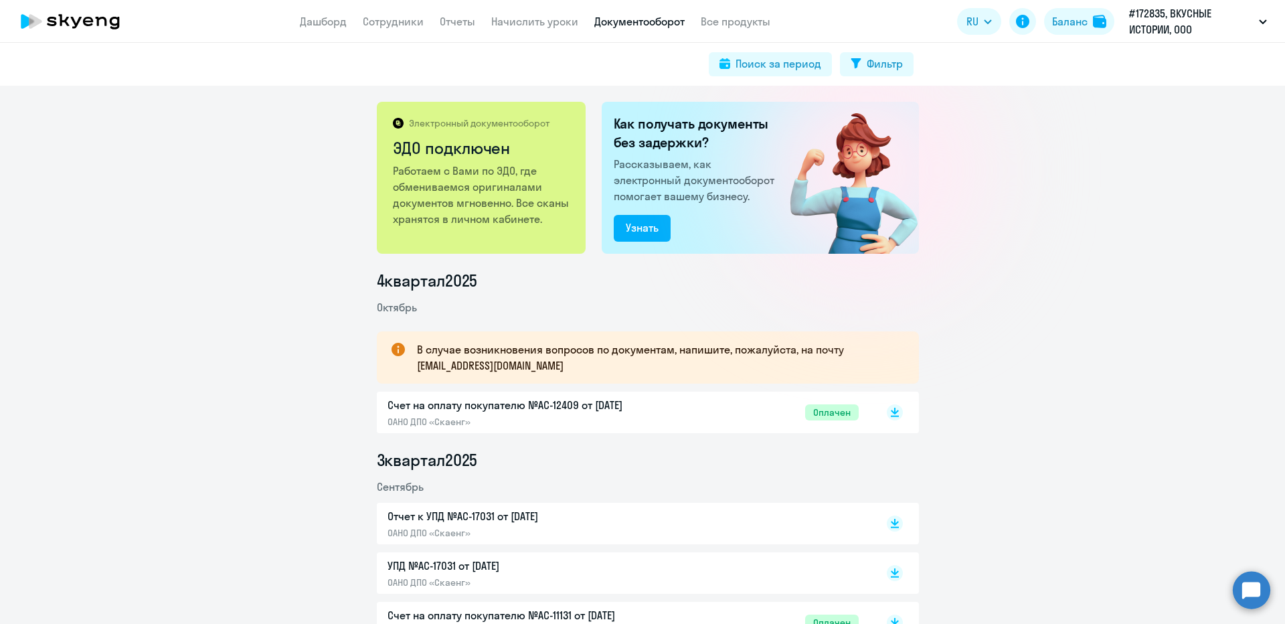 This screenshot has width=1285, height=624. Describe the element at coordinates (1198, 21) in the screenshot. I see `button: #172835, ВКУСНЫЕ ИСТОРИИ, ООО` at that location.